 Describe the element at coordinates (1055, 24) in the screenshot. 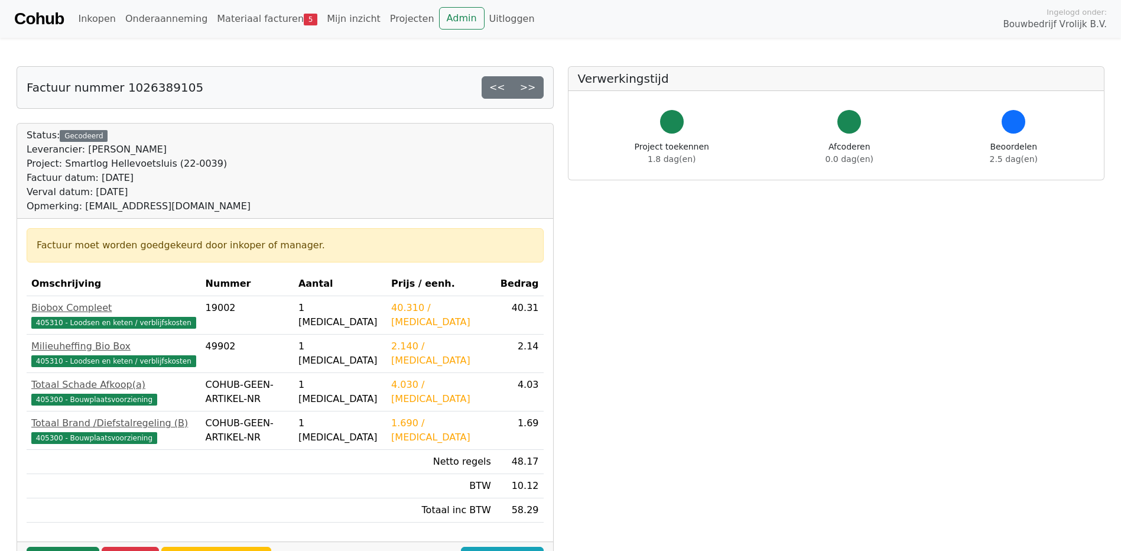

I see `span: Bouwbedrijf Vrolijk B.V.` at that location.